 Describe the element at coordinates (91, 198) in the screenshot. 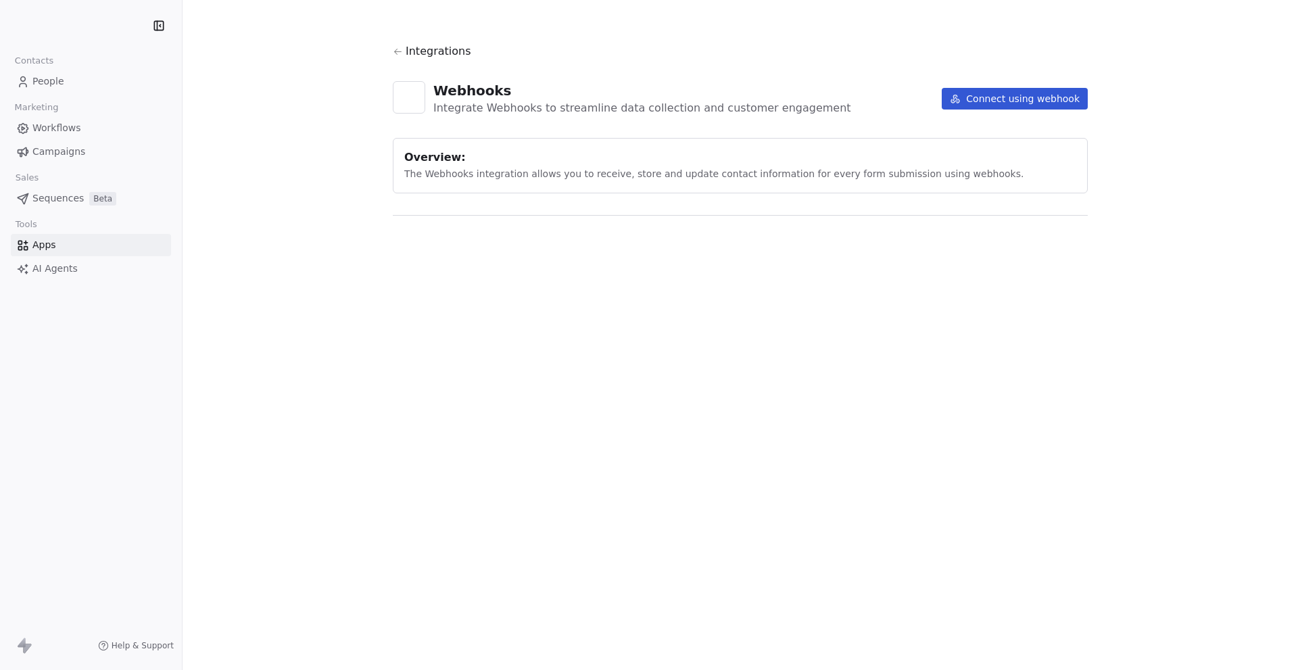

I see `a: SequencesBeta` at that location.